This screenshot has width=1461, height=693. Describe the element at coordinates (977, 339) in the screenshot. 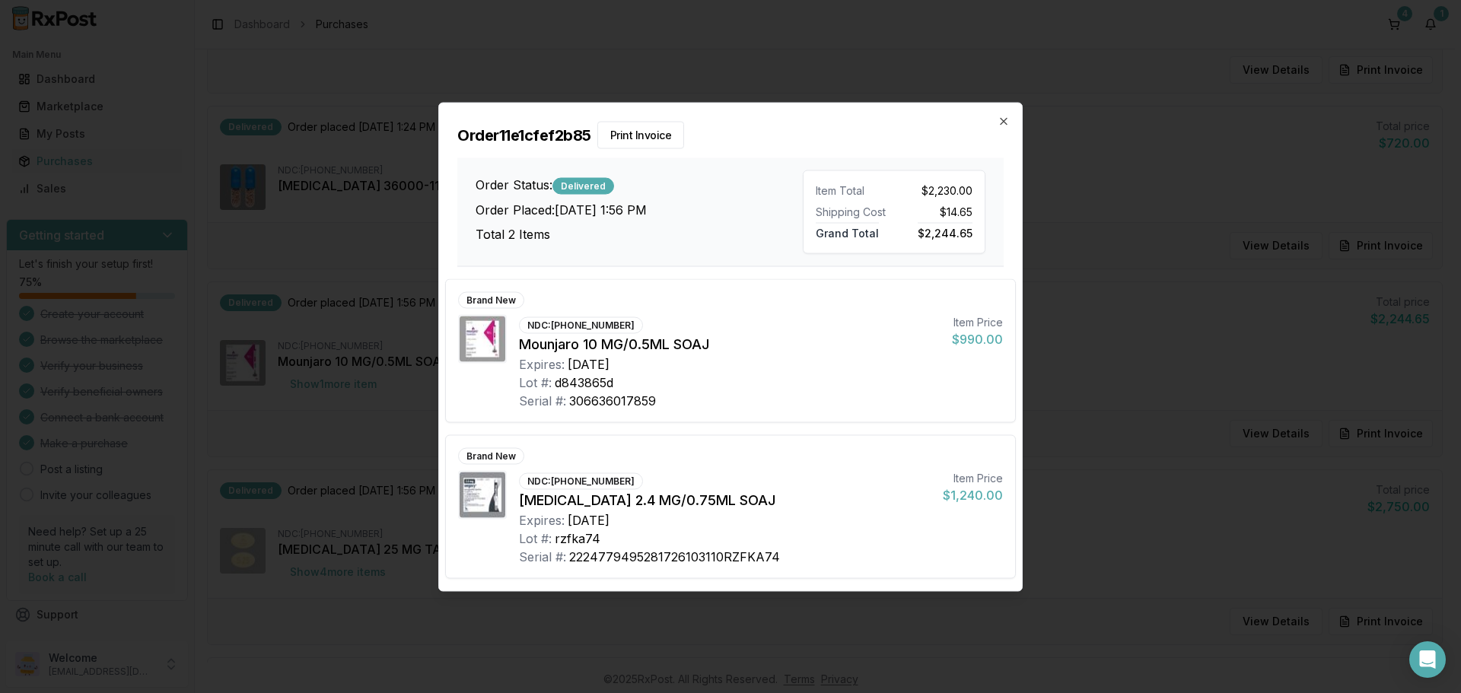

I see `div: $990.00` at that location.